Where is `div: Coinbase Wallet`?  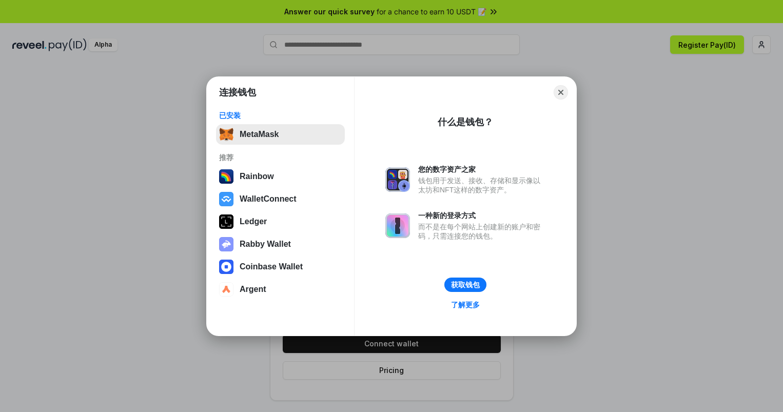
div: Coinbase Wallet is located at coordinates (271, 267).